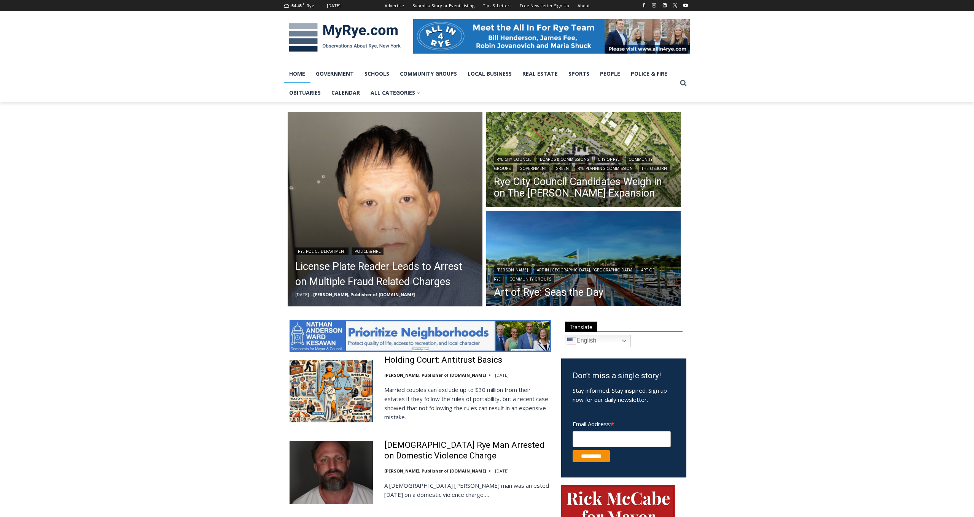 The height and width of the screenshot is (517, 974). I want to click on span: 54.45, so click(296, 5).